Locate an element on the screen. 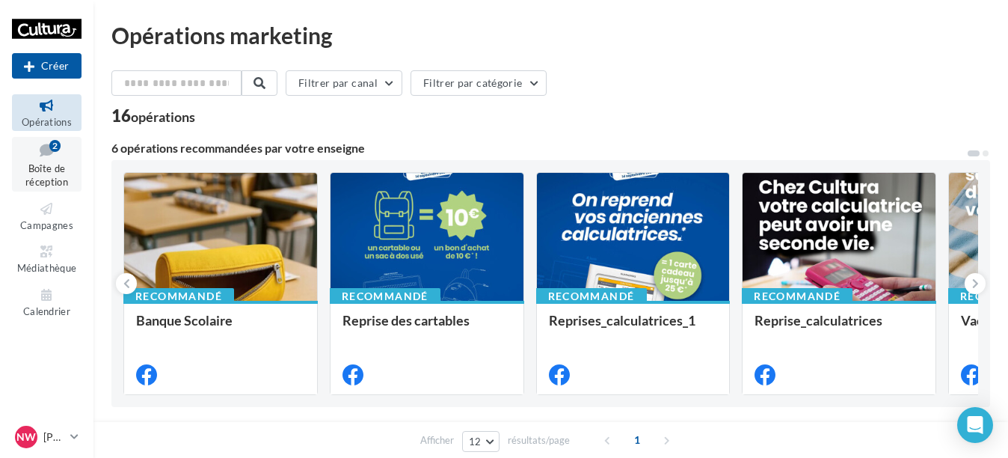 The width and height of the screenshot is (1008, 458). div: opérations is located at coordinates (163, 117).